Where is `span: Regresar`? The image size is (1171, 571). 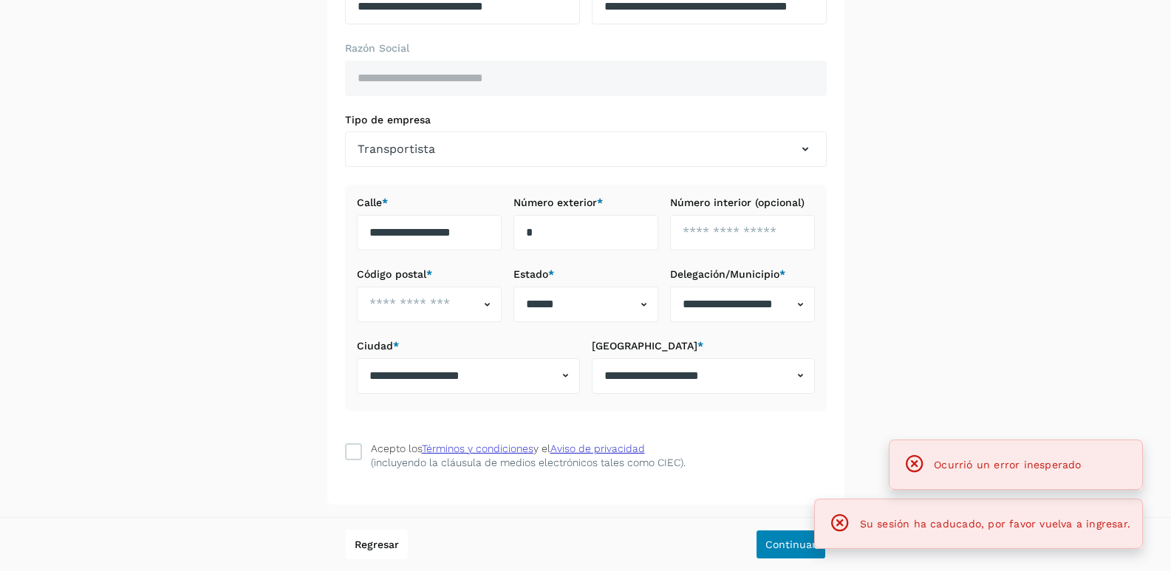 span: Regresar is located at coordinates (377, 545).